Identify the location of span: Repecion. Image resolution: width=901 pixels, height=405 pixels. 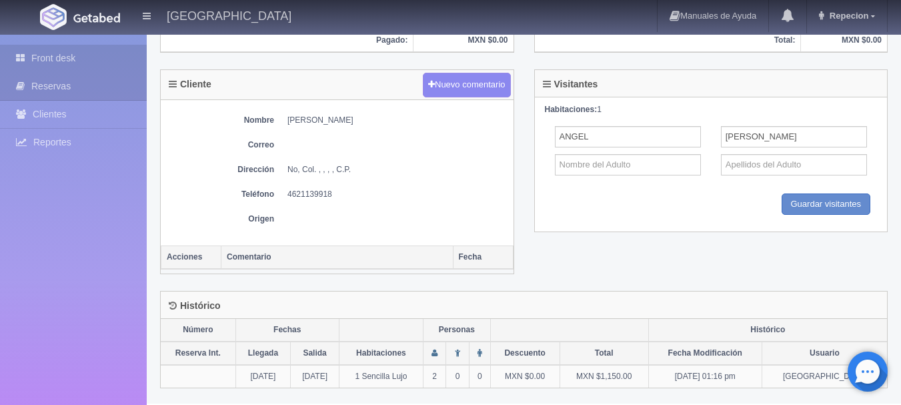
(848, 15).